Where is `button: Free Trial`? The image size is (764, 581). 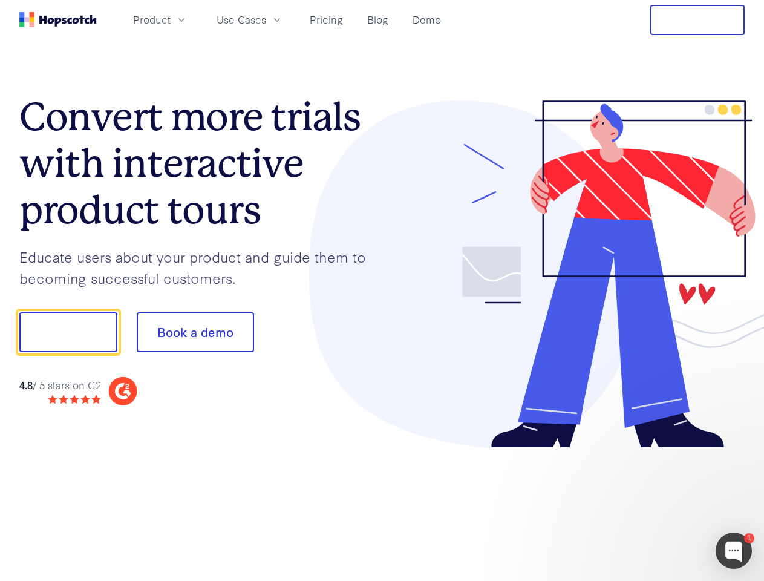
button: Free Trial is located at coordinates (697, 20).